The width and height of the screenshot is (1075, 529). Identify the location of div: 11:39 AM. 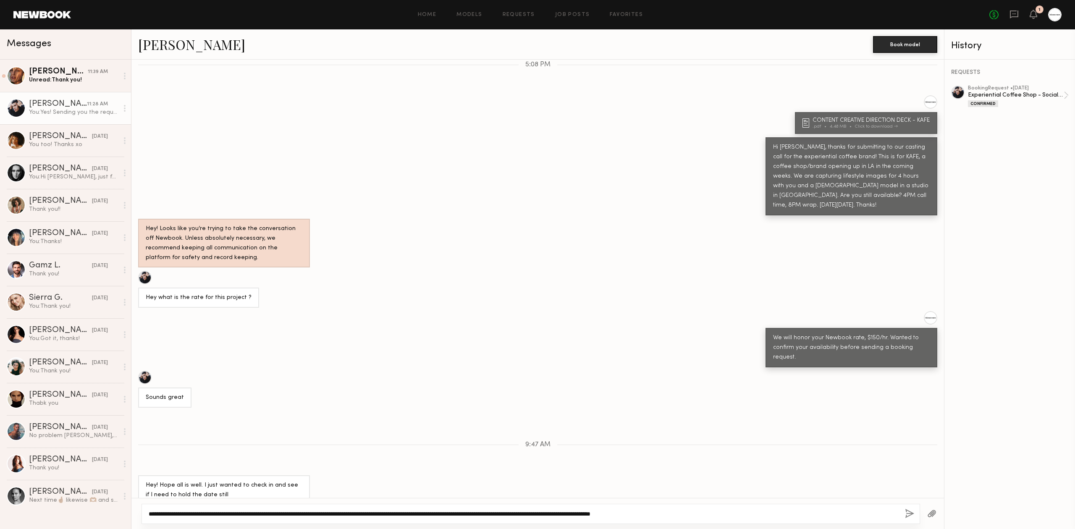
(98, 72).